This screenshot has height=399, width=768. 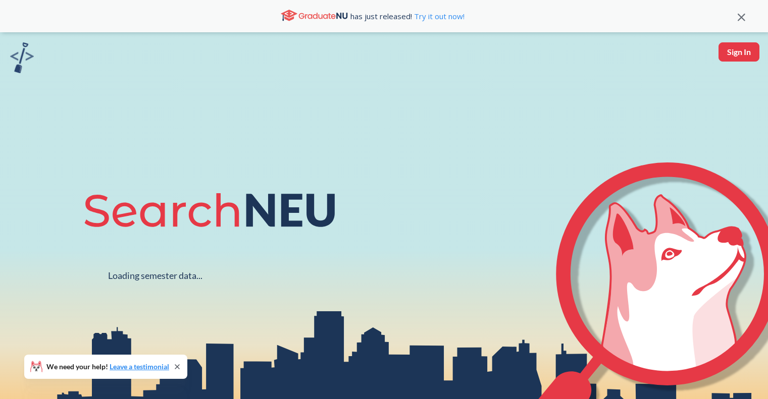 I want to click on button: Sign In, so click(x=739, y=52).